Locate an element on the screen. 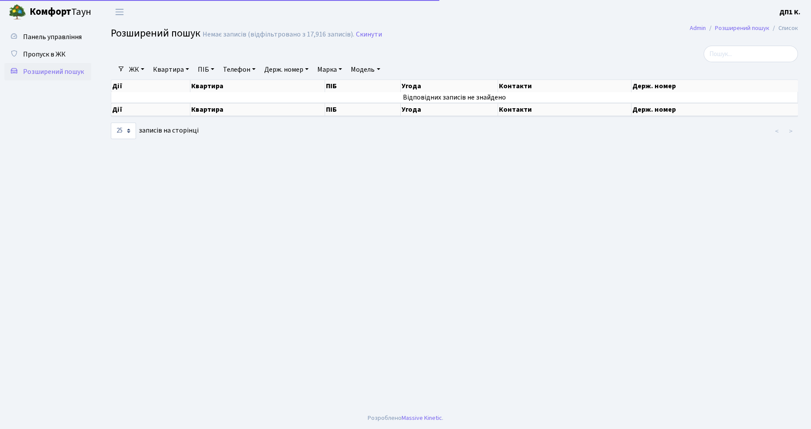 The height and width of the screenshot is (429, 811). button: Переключити навігацію is located at coordinates (120, 12).